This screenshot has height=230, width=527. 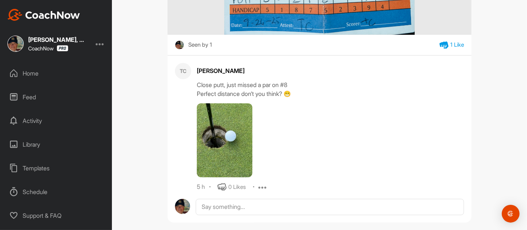 I want to click on div: Support & FAQ, so click(x=56, y=216).